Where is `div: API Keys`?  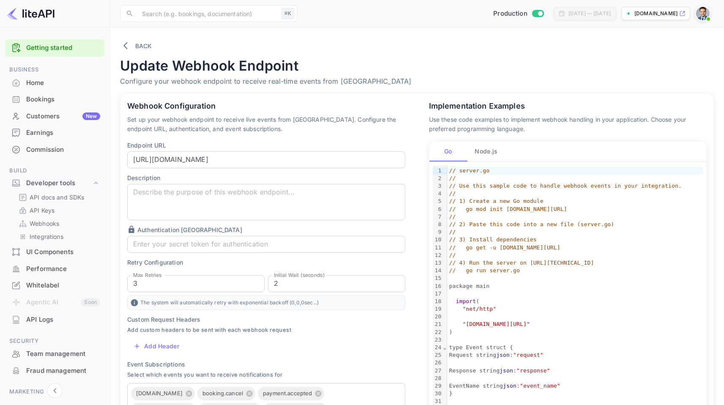 div: API Keys is located at coordinates (58, 210).